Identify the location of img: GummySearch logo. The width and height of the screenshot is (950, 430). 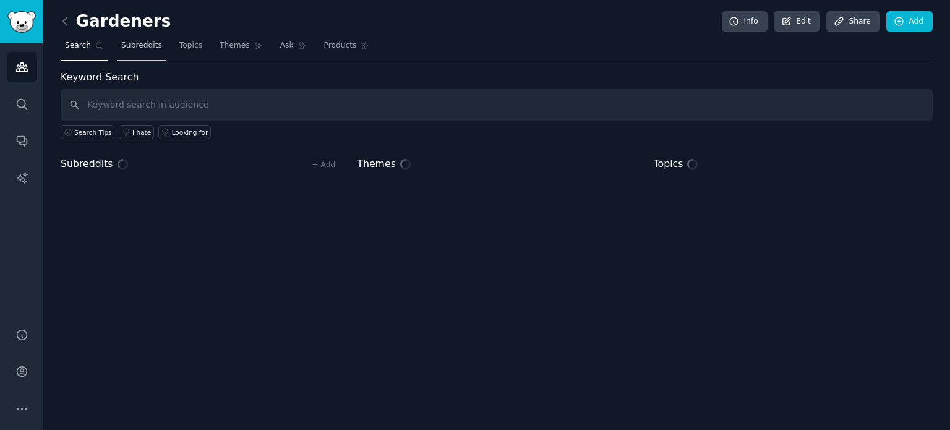
(22, 22).